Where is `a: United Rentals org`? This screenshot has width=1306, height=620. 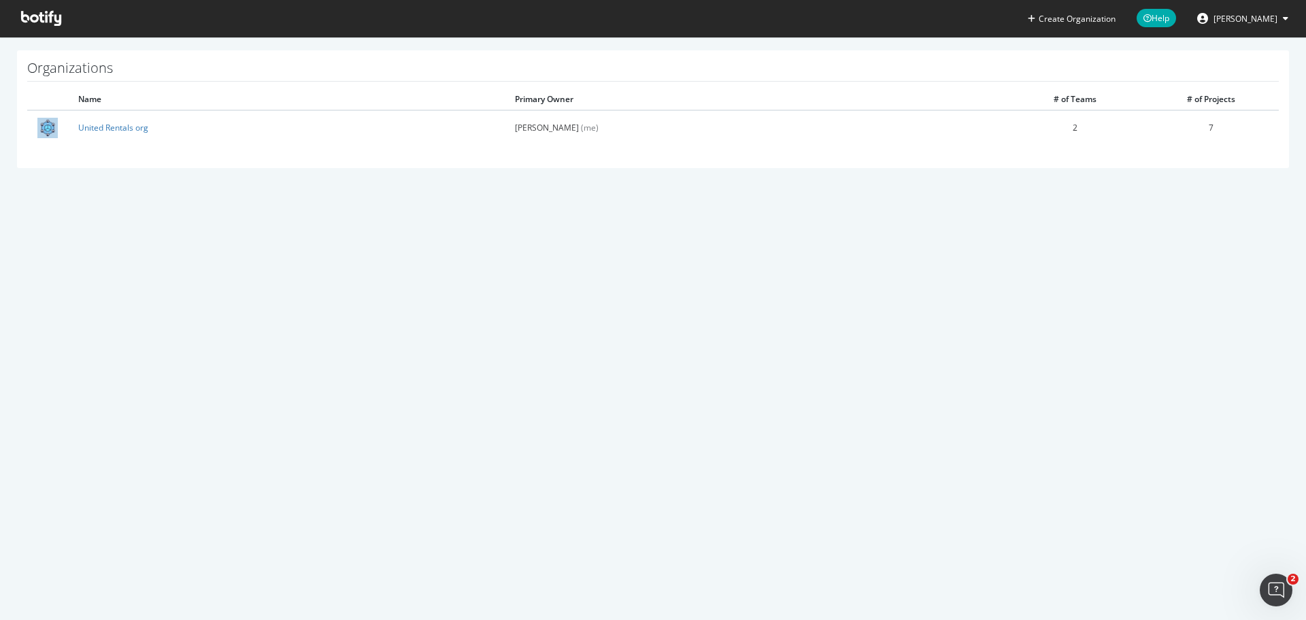
a: United Rentals org is located at coordinates (113, 127).